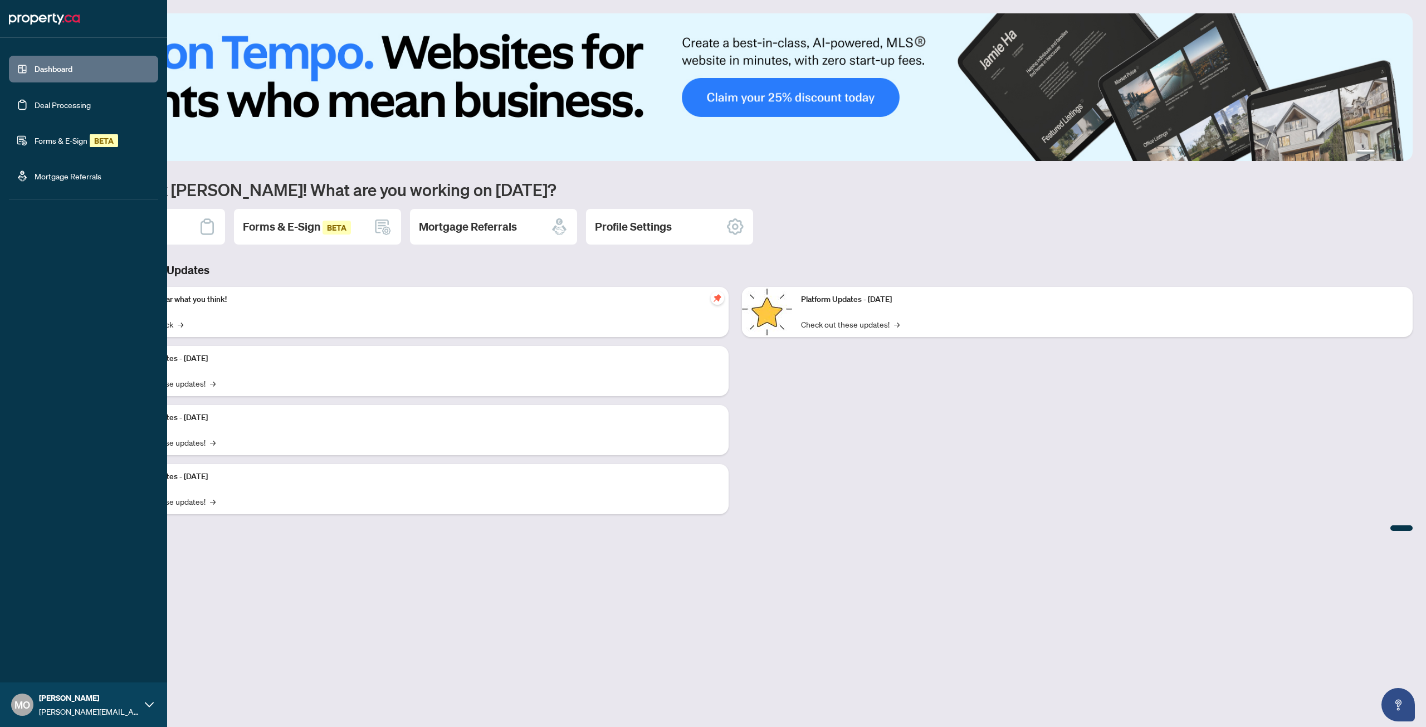 The image size is (1426, 727). I want to click on img: Platform Updates - June 23, 2025, so click(767, 312).